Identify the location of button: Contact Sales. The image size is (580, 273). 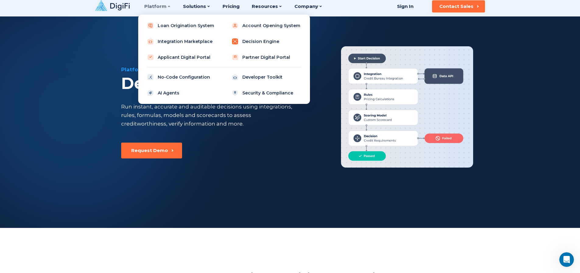
(459, 6).